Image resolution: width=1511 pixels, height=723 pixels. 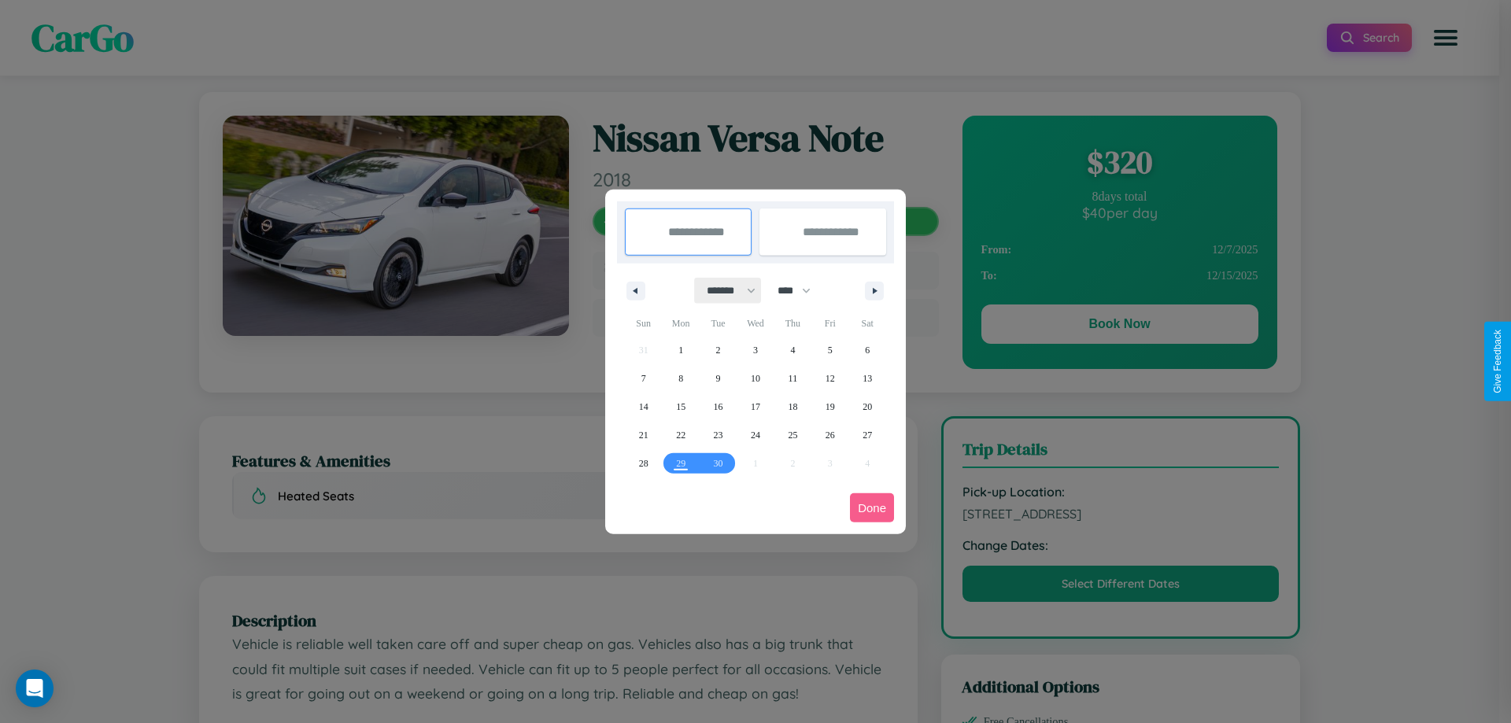 What do you see at coordinates (718, 350) in the screenshot?
I see `button: 2` at bounding box center [718, 350].